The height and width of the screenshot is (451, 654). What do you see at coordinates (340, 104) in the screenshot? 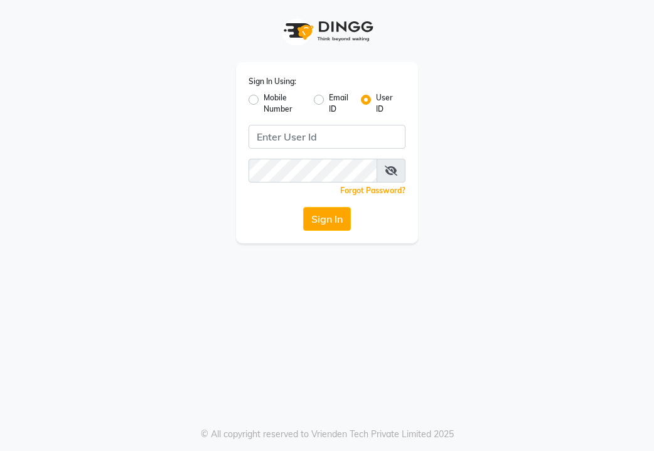
I see `label: Email ID` at bounding box center [340, 104].